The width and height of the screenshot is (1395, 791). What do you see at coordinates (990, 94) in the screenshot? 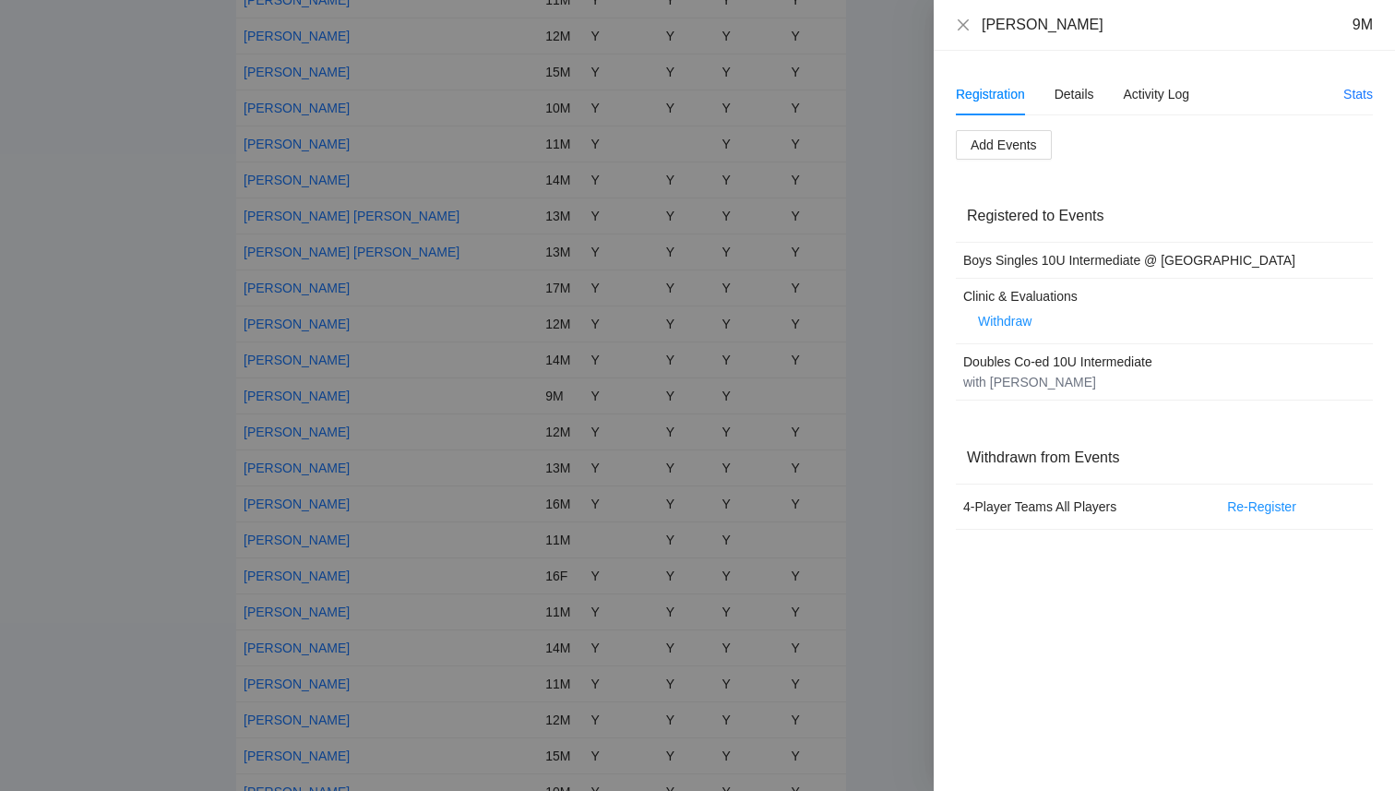
I see `div: Registration` at bounding box center [990, 94].